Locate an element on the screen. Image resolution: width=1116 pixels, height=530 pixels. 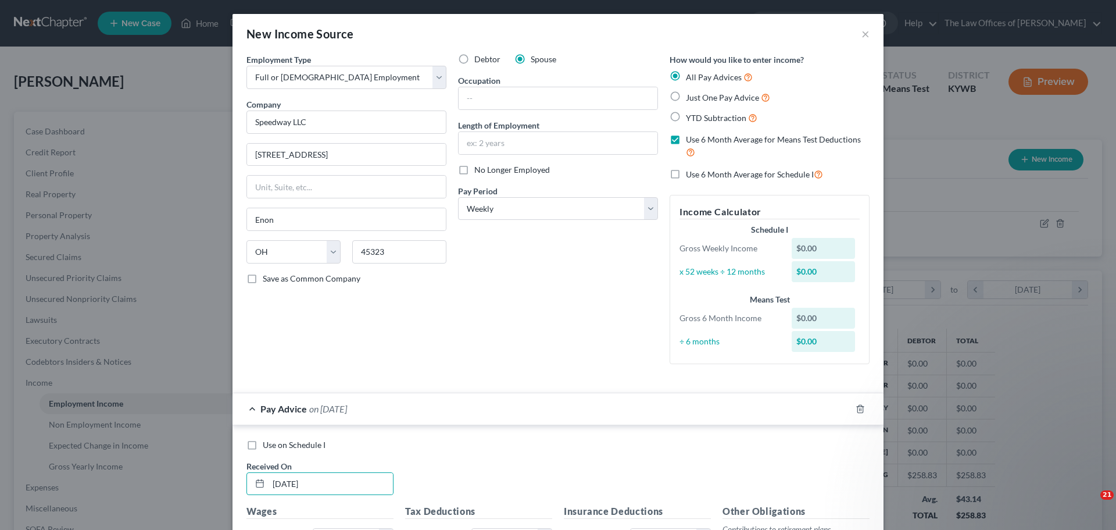
span: Pay Period is located at coordinates (478, 191).